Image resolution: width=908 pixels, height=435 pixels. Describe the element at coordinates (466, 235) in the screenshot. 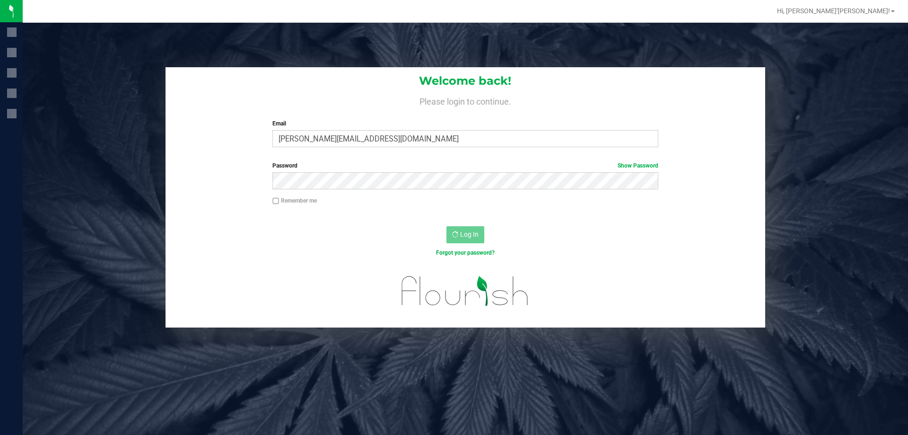

I see `button: Log In` at that location.